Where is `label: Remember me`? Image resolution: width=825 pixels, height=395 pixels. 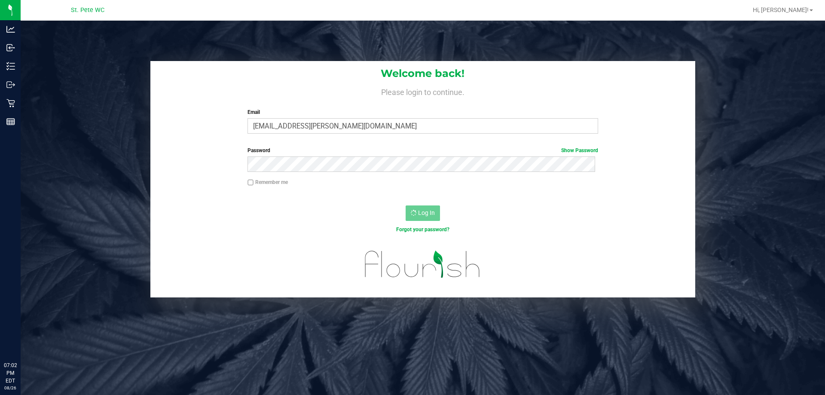
label: Remember me is located at coordinates (268, 182).